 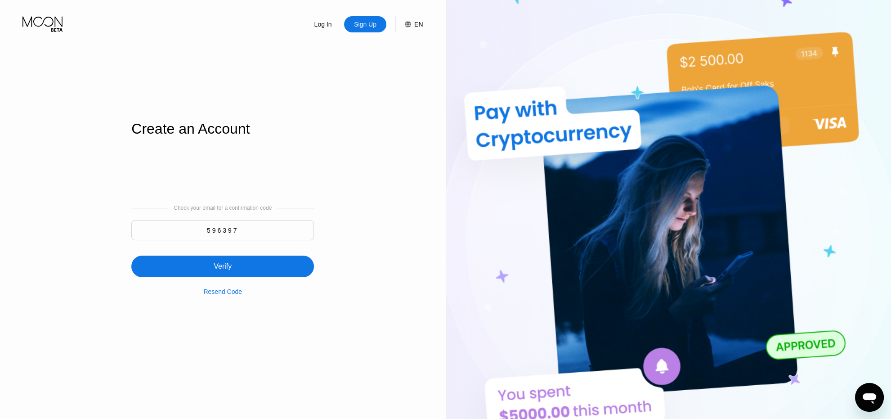 I want to click on div: Sign Up, so click(x=365, y=24).